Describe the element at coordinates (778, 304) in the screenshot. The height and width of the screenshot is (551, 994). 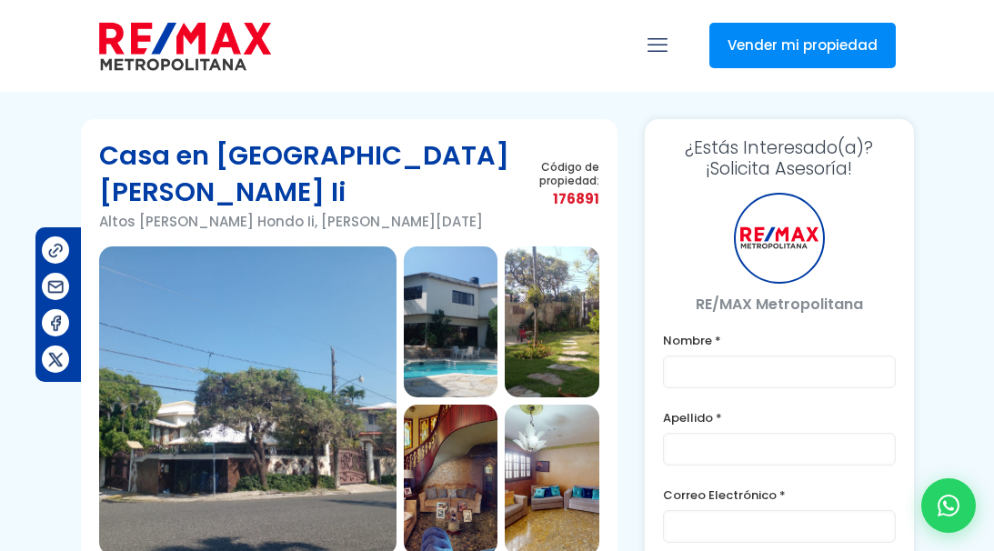
I see `p: RE/MAX Metropolitana` at that location.